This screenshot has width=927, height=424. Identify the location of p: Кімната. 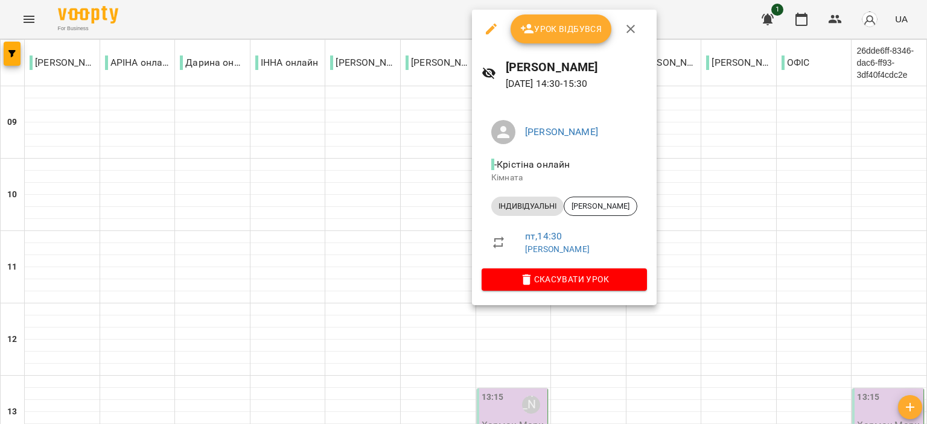
(564, 178).